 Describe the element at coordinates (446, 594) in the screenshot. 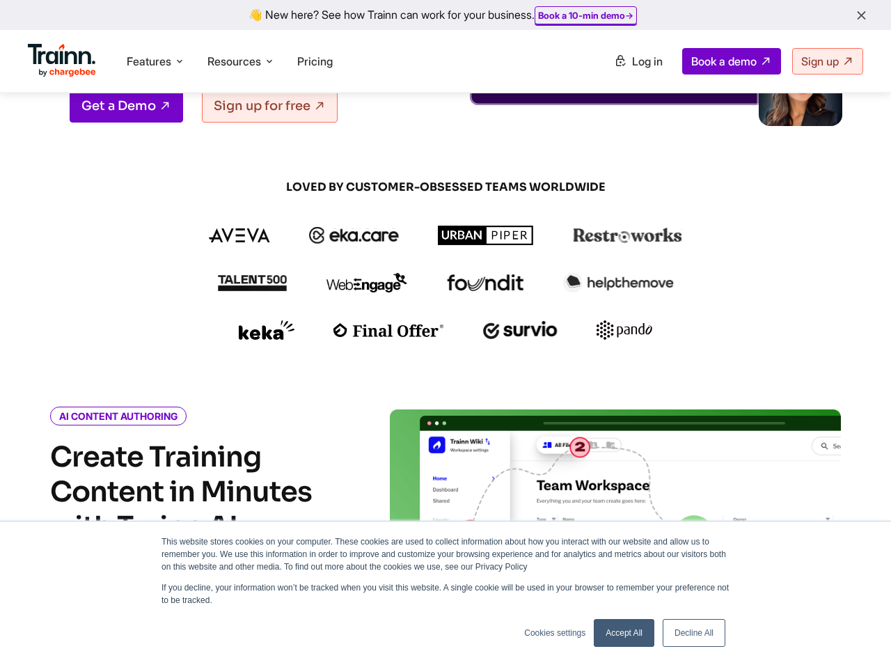

I see `p: If you decline, your information won’t be tracked when you visit this website. A single cookie wi...` at that location.